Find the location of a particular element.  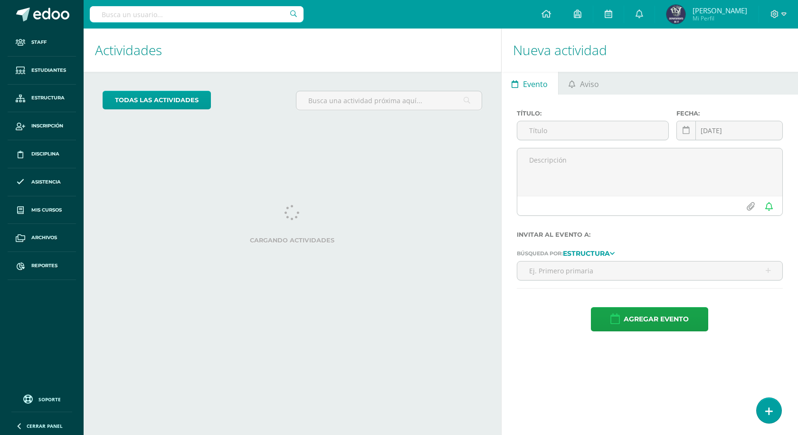

a: Mis cursos is located at coordinates (42, 210).